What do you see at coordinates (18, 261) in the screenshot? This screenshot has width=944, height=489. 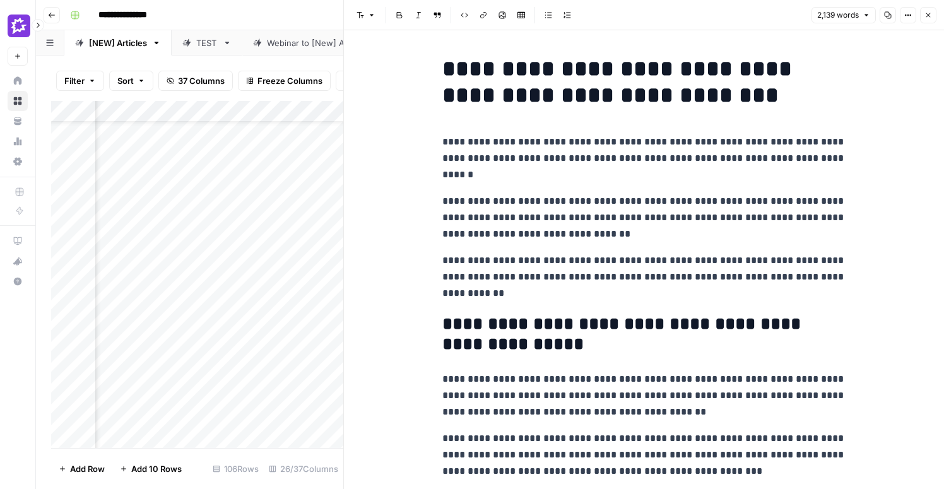 I see `div: What's new?` at bounding box center [18, 261].